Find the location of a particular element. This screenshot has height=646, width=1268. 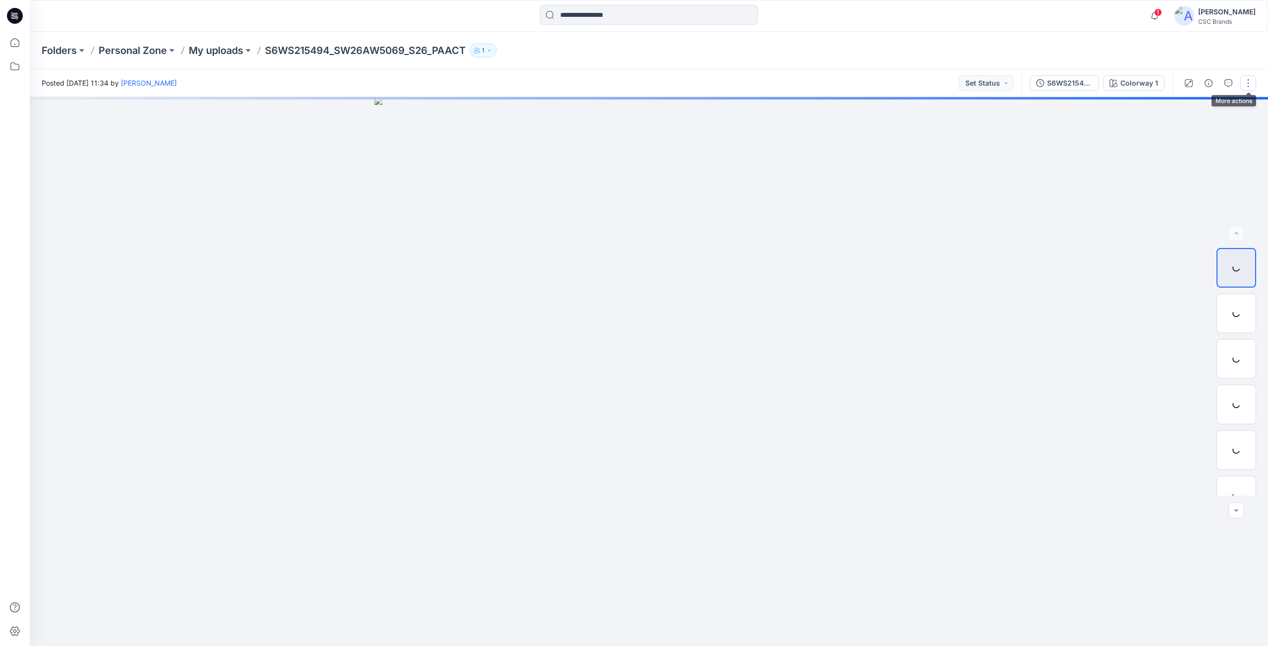

div: S6WS215494_SW26AW5069_S26_PAACT_VFA is located at coordinates (1070, 83).